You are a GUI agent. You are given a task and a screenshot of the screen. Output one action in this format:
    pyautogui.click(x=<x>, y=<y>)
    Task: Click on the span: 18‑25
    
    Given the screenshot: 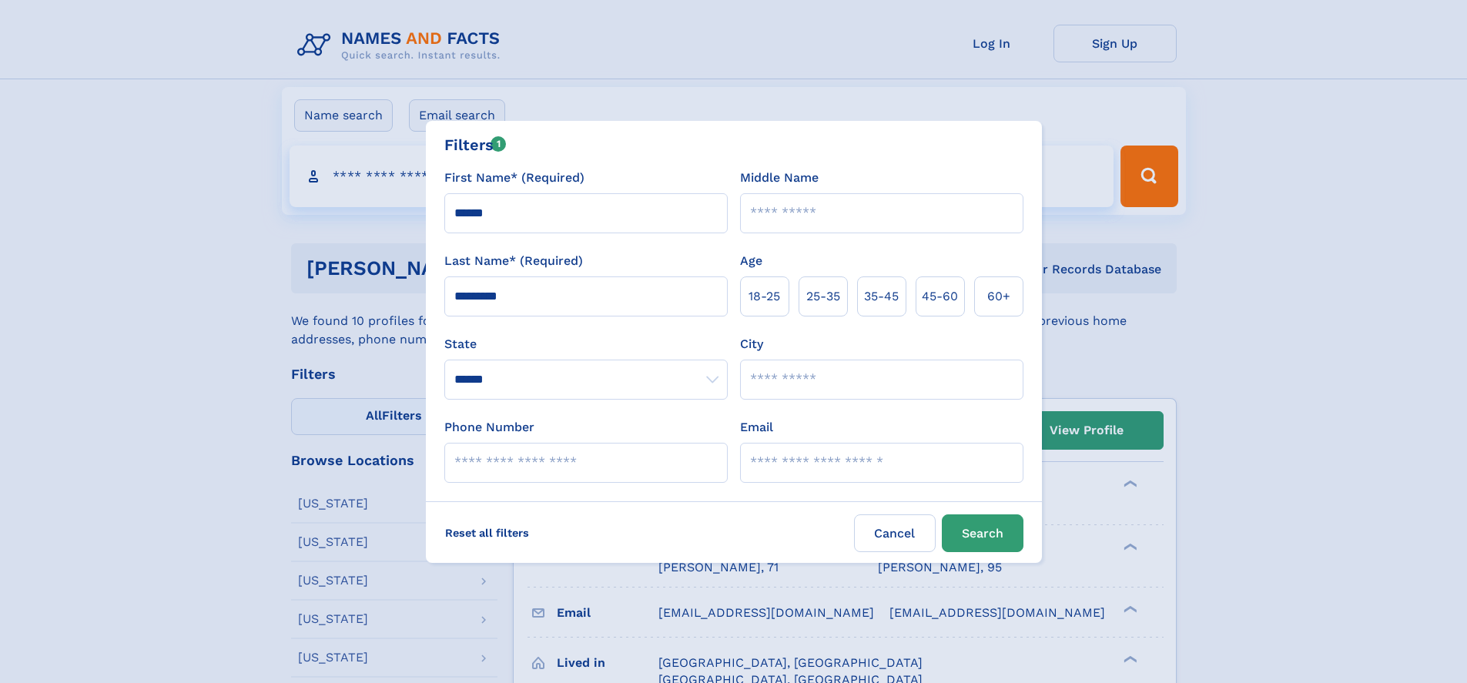 What is the action you would take?
    pyautogui.click(x=764, y=297)
    